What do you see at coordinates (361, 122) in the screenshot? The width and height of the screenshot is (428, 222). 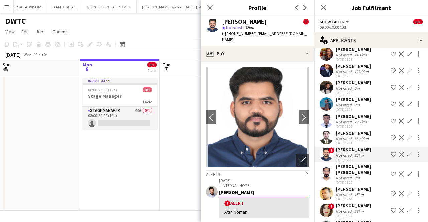 I see `div: 23.7km` at bounding box center [361, 122].